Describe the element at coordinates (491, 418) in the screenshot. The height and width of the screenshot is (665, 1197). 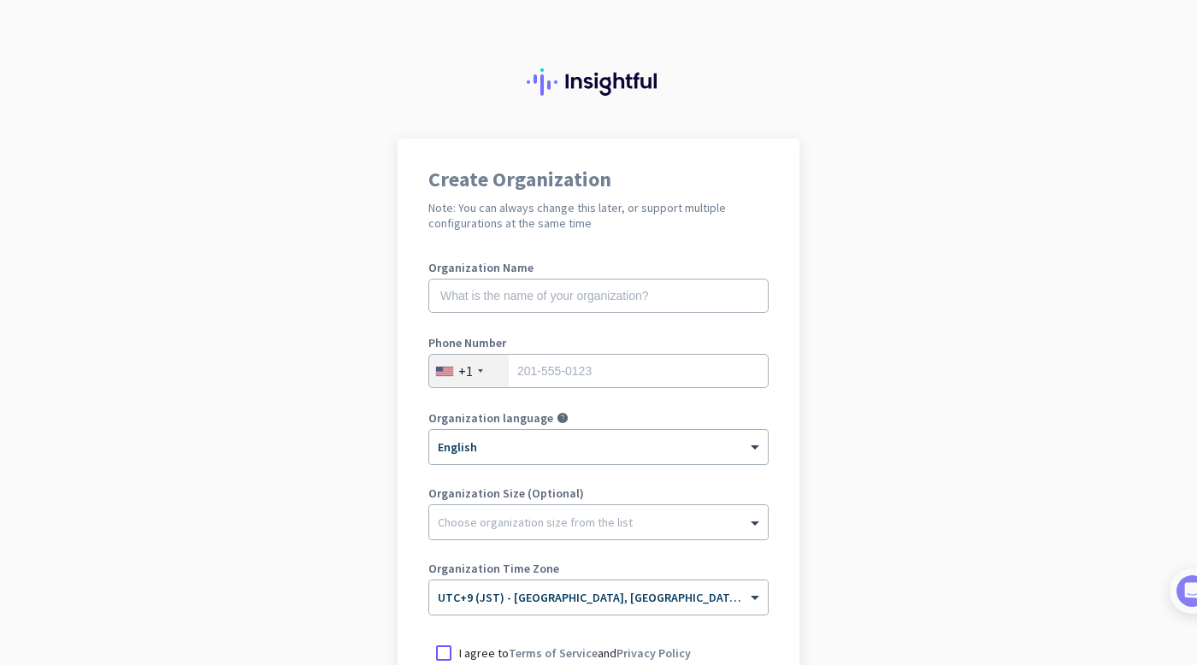
I see `label: Organization language` at that location.